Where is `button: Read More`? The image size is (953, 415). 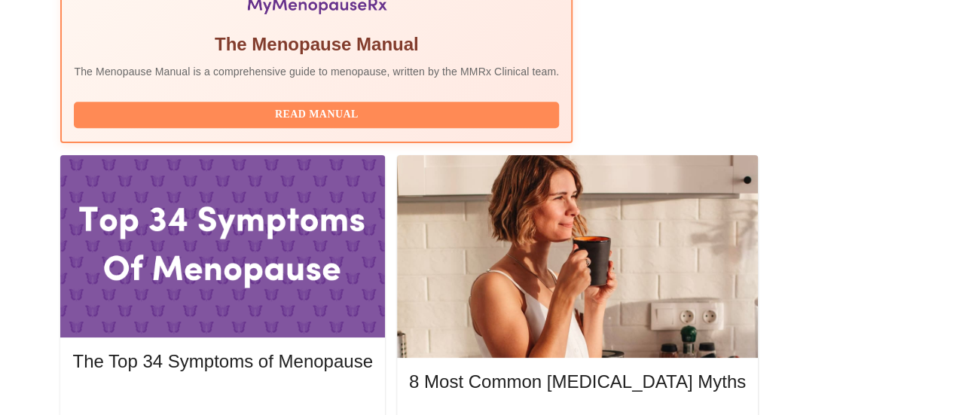
button: Read More is located at coordinates (222, 400).